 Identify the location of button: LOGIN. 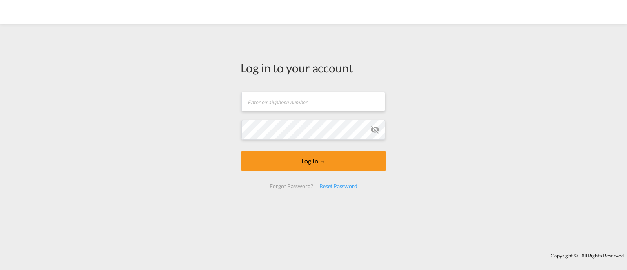
(314, 161).